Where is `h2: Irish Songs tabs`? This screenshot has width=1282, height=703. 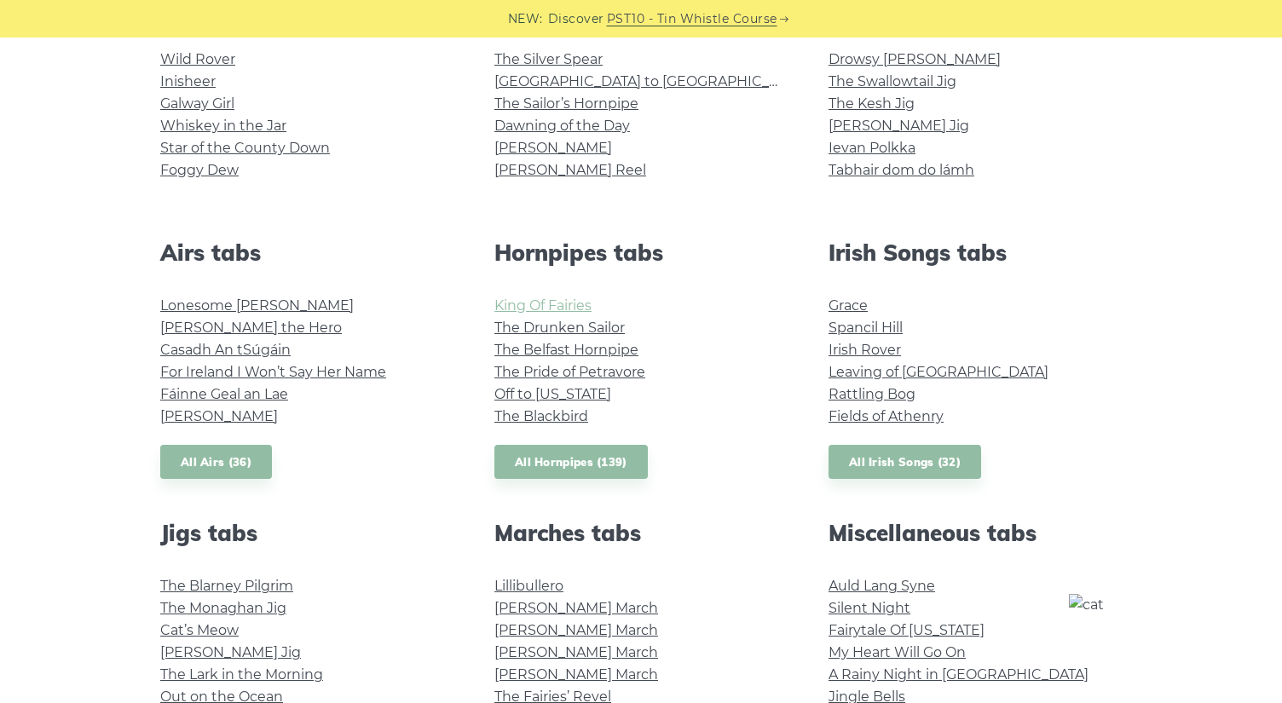
h2: Irish Songs tabs is located at coordinates (975, 252).